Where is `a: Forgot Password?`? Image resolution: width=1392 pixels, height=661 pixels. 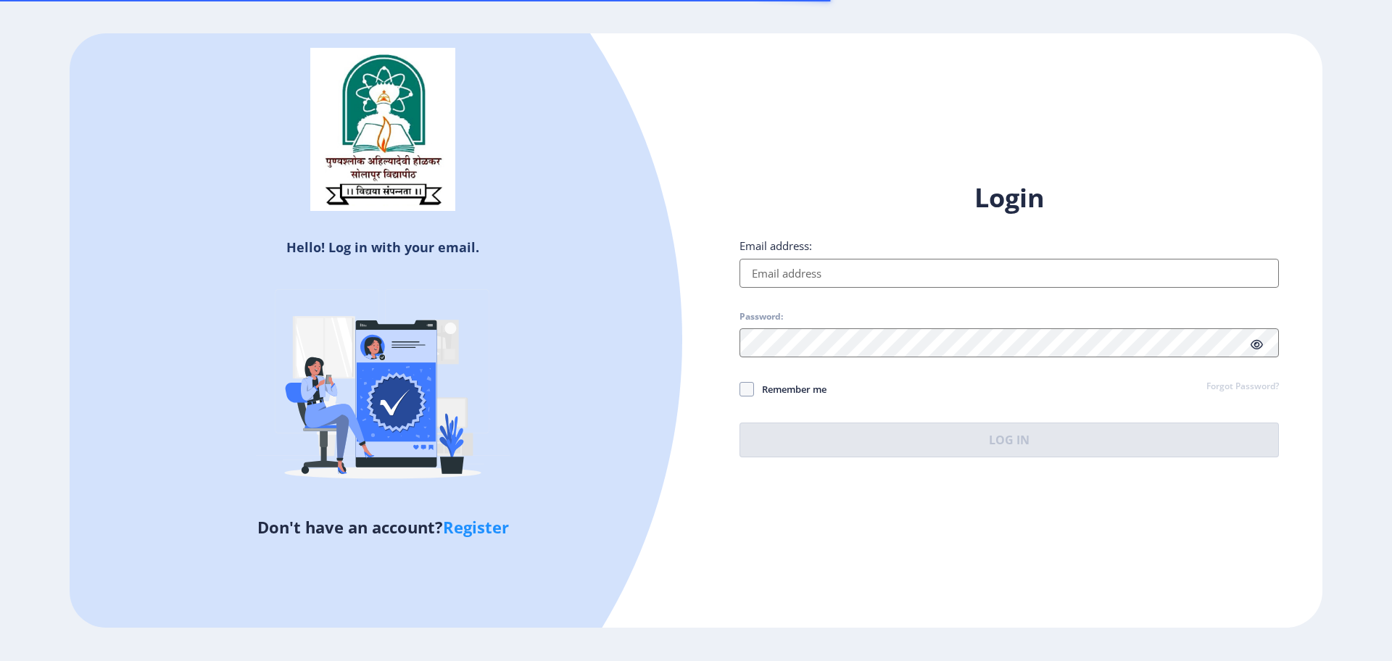 a: Forgot Password? is located at coordinates (1243, 387).